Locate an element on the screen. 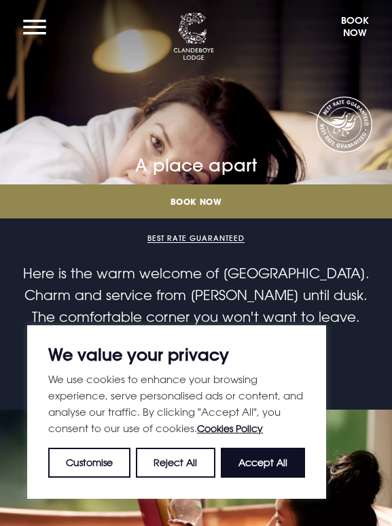 Image resolution: width=392 pixels, height=526 pixels. button: Customise is located at coordinates (89, 462).